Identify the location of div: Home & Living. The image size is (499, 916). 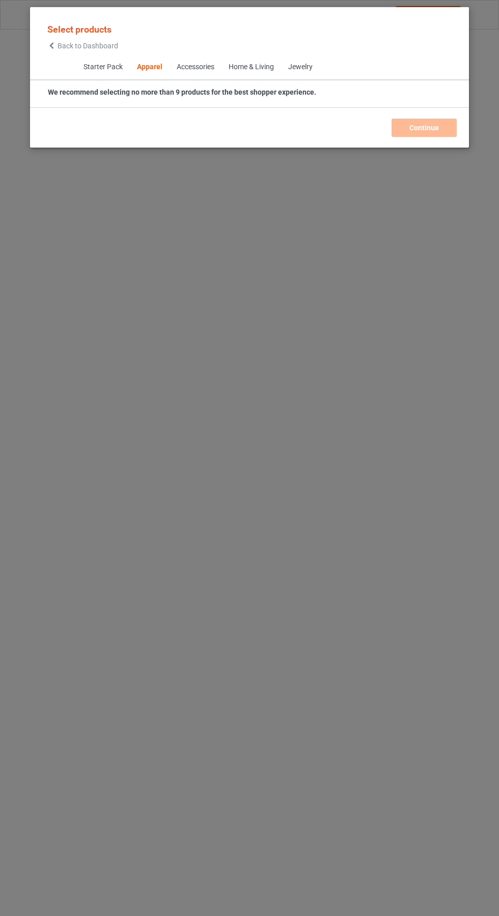
(250, 67).